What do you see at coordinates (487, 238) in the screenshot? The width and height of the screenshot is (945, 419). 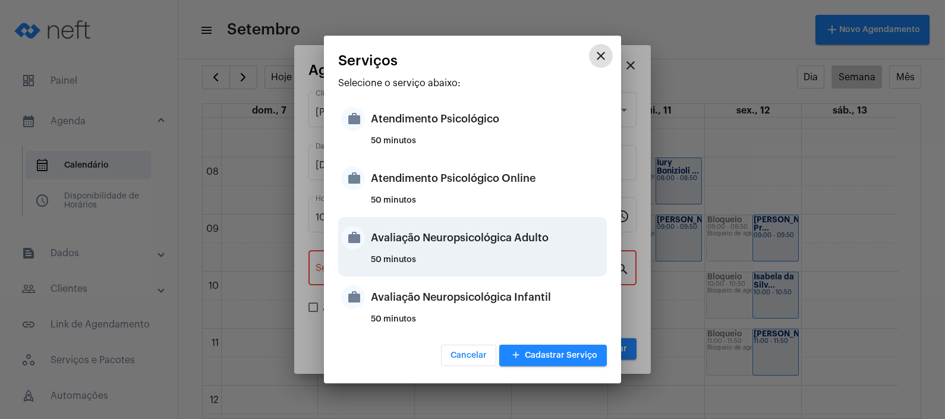 I see `div: Avaliação Neuropsicológica Adulto` at bounding box center [487, 238].